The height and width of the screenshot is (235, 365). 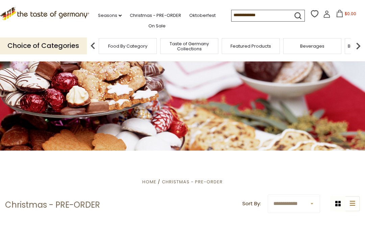 What do you see at coordinates (250, 46) in the screenshot?
I see `span: Featured Products` at bounding box center [250, 46].